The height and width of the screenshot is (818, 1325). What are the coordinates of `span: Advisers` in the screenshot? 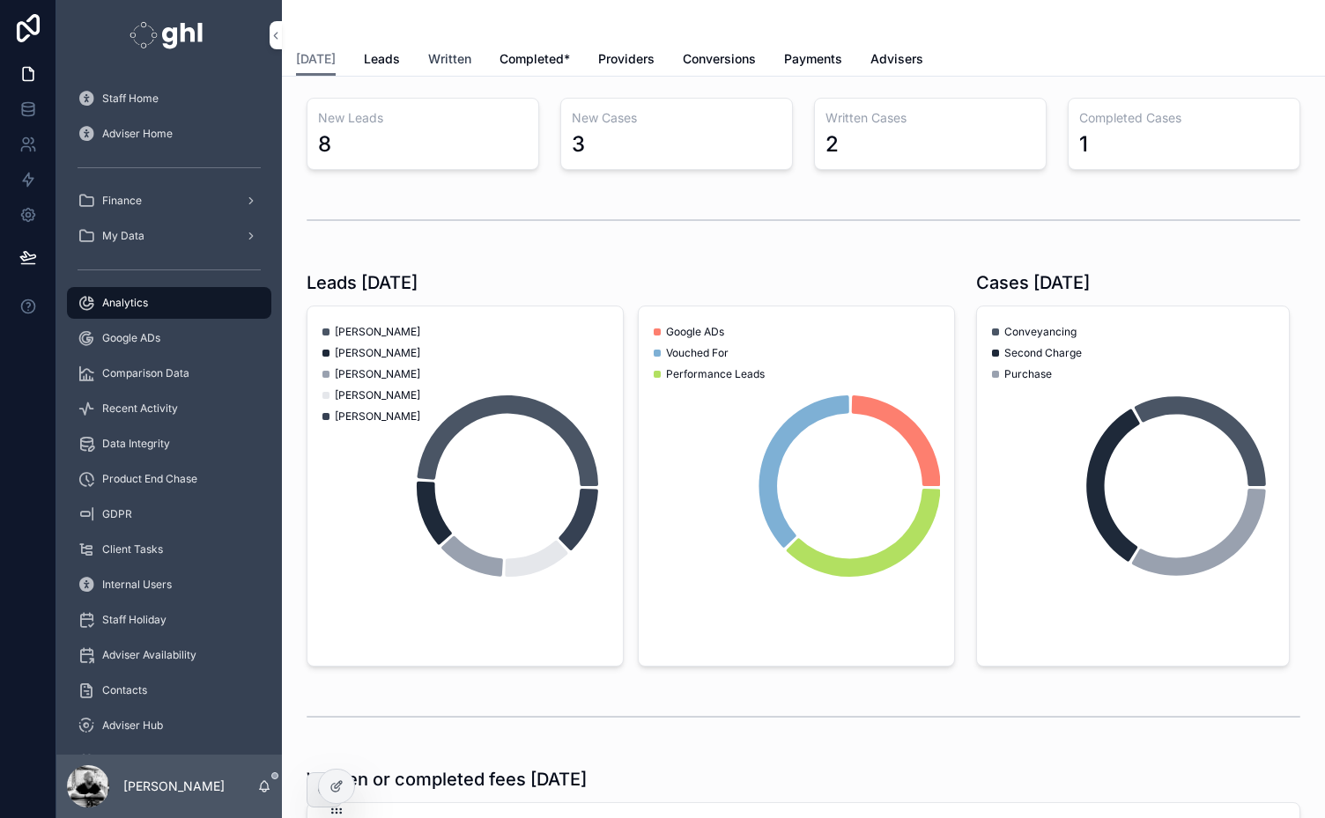 It's located at (897, 59).